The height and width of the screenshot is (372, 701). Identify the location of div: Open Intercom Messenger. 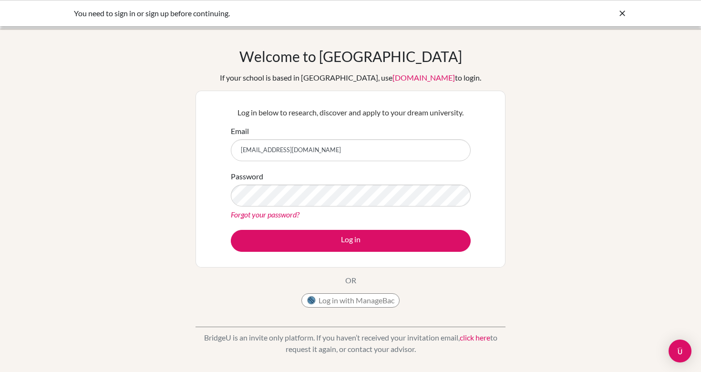
(680, 351).